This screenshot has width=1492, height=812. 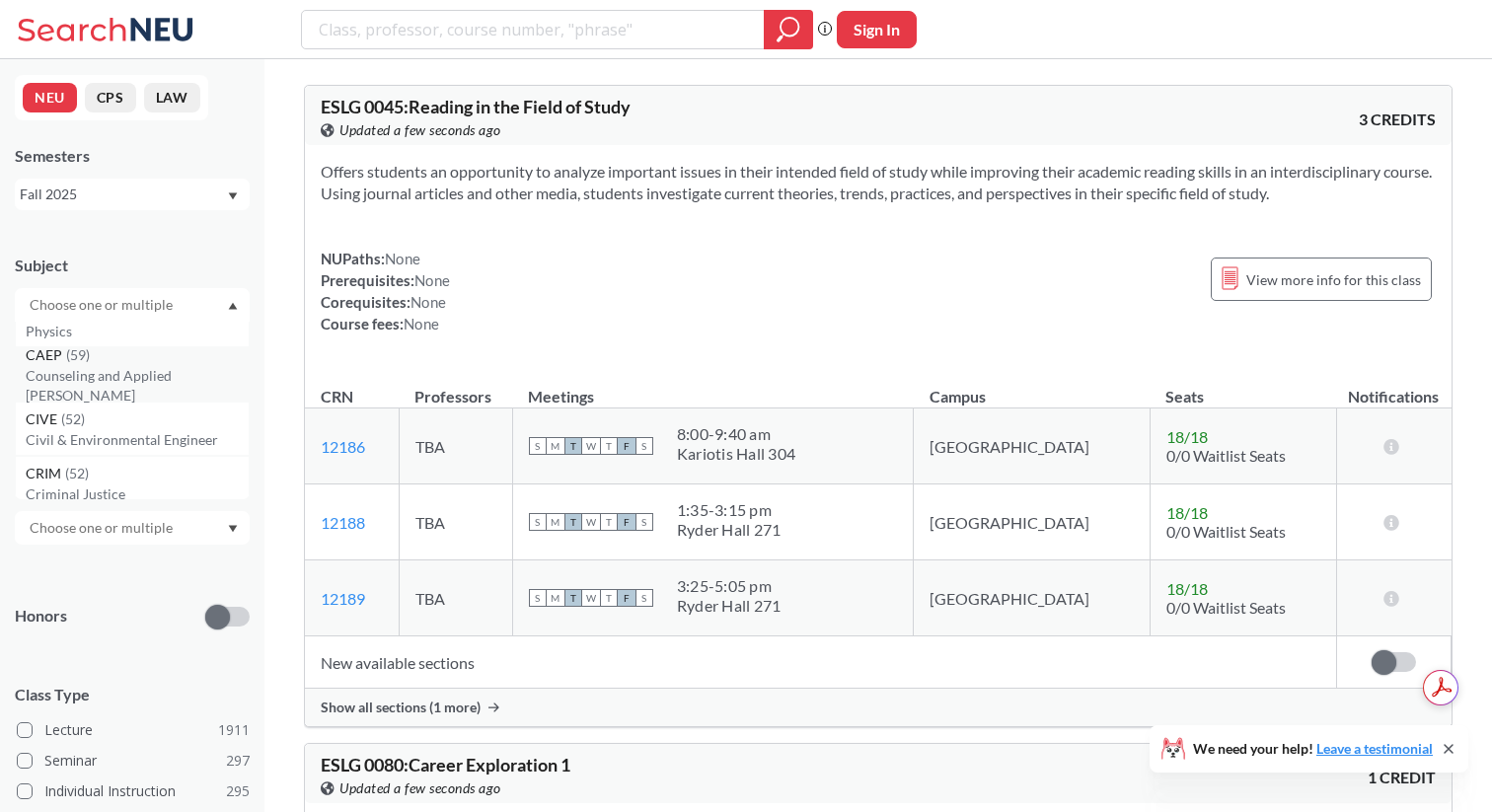 I want to click on th: Notifications, so click(x=1393, y=387).